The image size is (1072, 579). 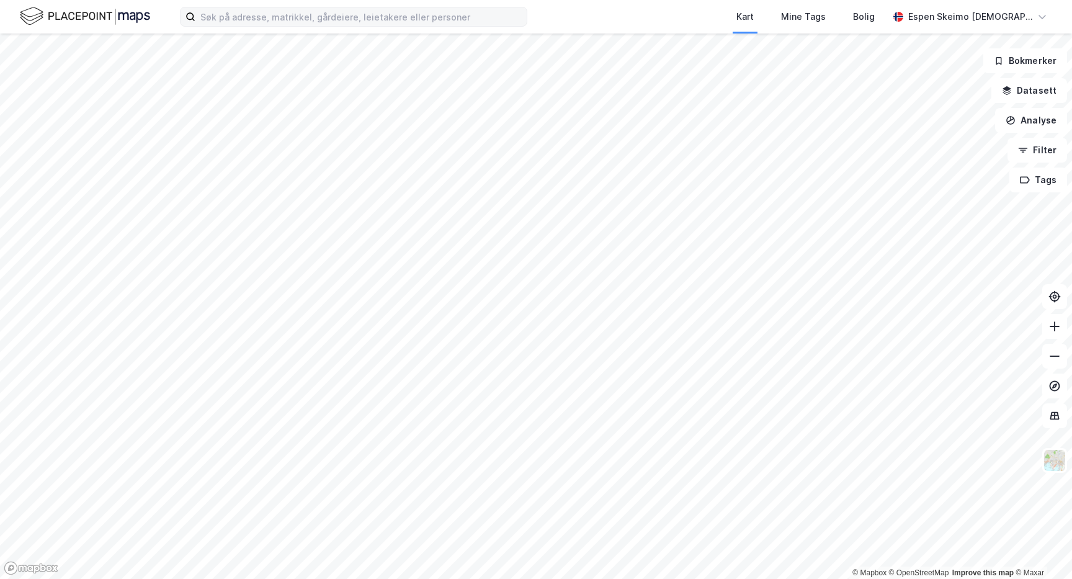 I want to click on div: Bolig, so click(x=864, y=17).